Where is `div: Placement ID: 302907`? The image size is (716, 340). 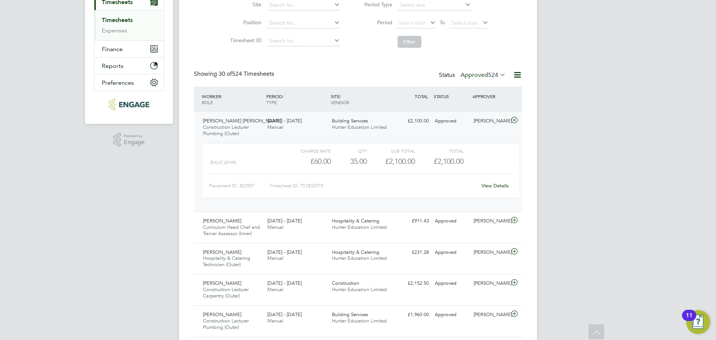
div: Placement ID: 302907 is located at coordinates (239, 186).